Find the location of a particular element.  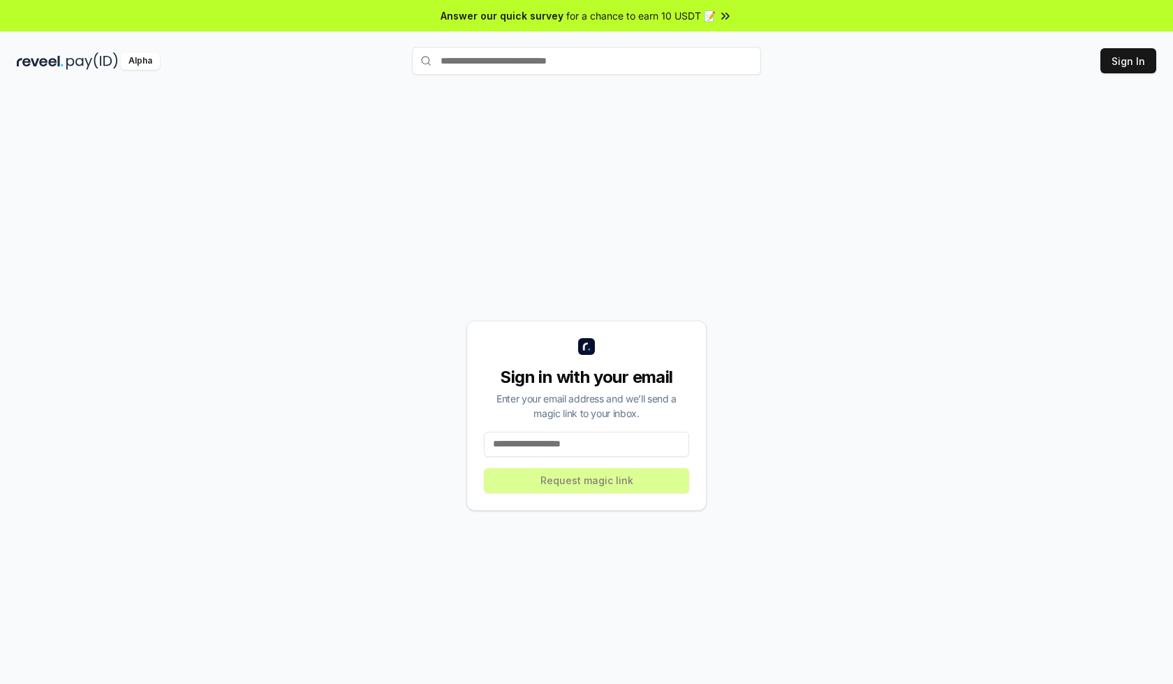

img: logo_small is located at coordinates (587, 346).